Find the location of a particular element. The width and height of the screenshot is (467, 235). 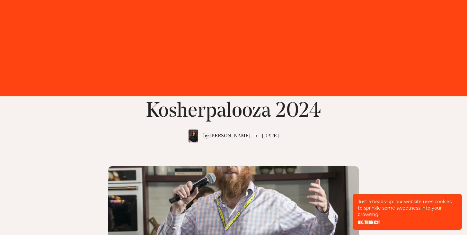

h1: Kosherpalooza 2024 is located at coordinates (234, 112).